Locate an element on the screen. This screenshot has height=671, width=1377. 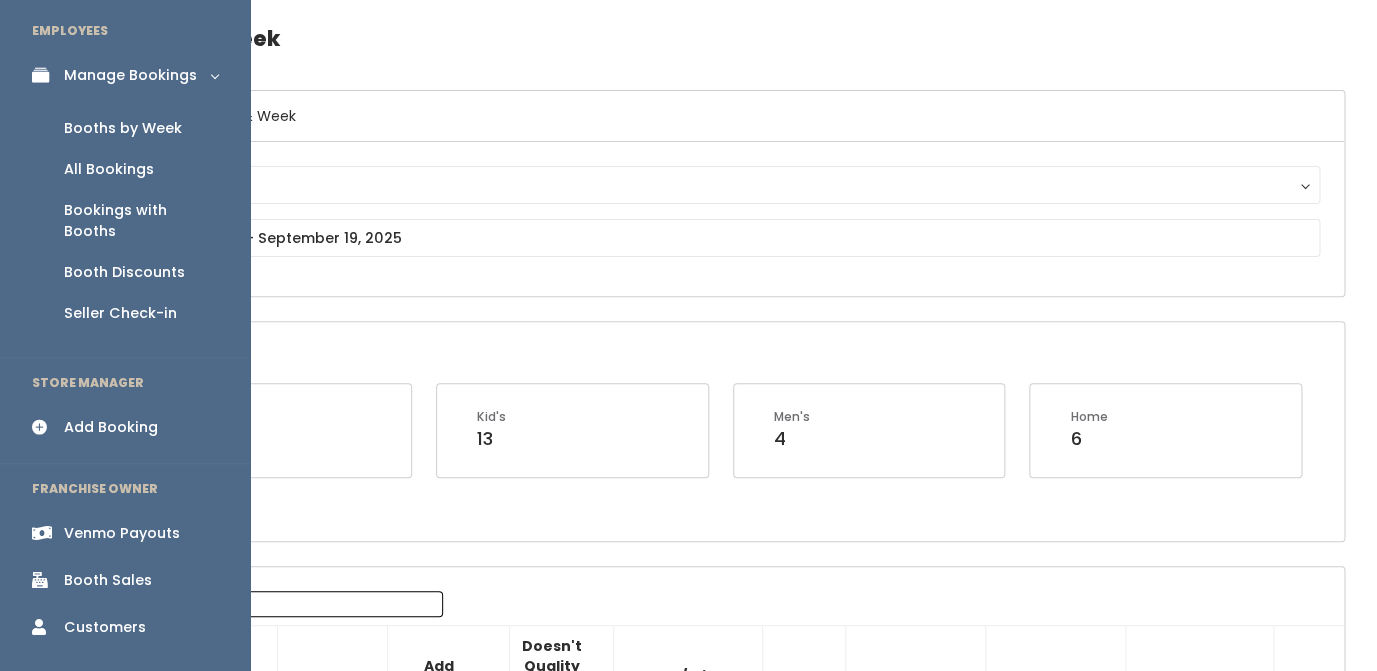
div: Kid's is located at coordinates (491, 417).